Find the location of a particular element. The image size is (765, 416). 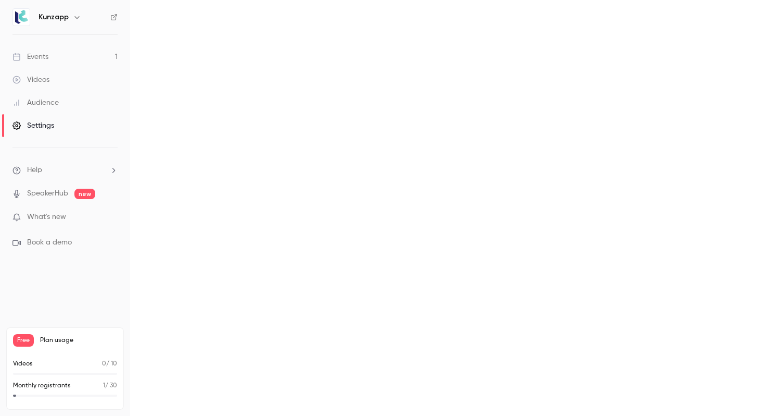

span: Book a demo is located at coordinates (49, 242).